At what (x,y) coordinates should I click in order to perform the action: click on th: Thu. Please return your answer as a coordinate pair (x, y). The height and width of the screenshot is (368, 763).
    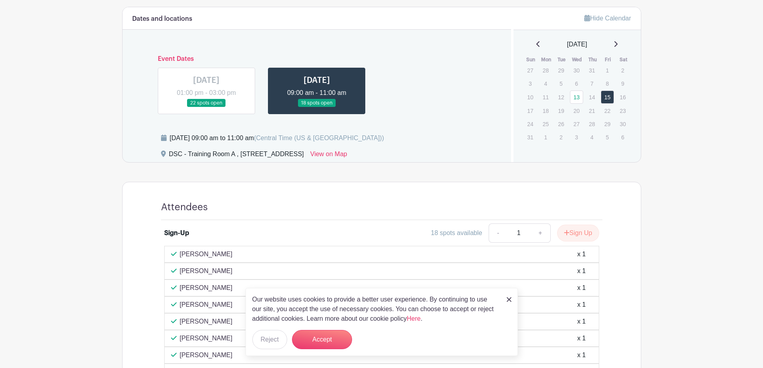
    Looking at the image, I should click on (592, 60).